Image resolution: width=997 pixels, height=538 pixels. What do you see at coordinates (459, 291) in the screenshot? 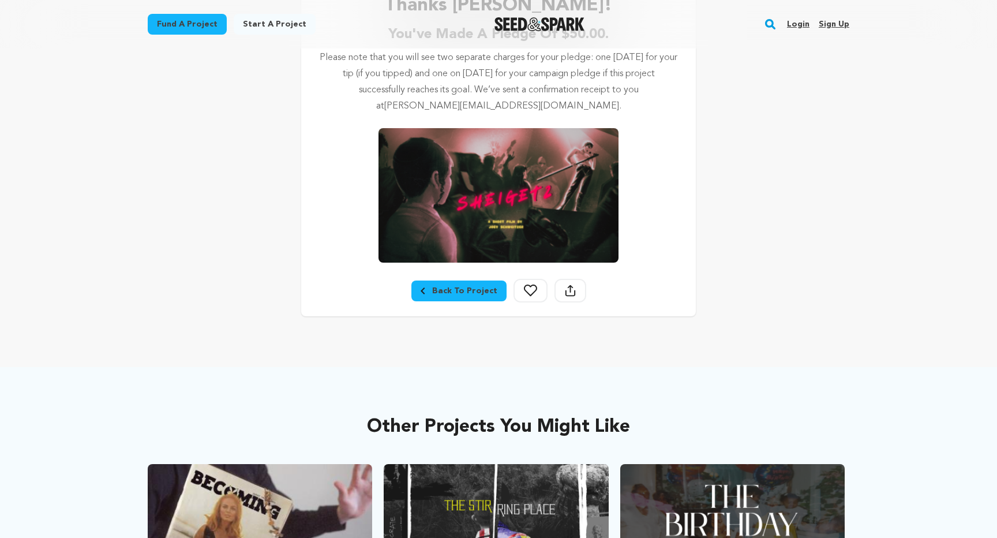
I see `a: Breadcrumb` at bounding box center [459, 291].